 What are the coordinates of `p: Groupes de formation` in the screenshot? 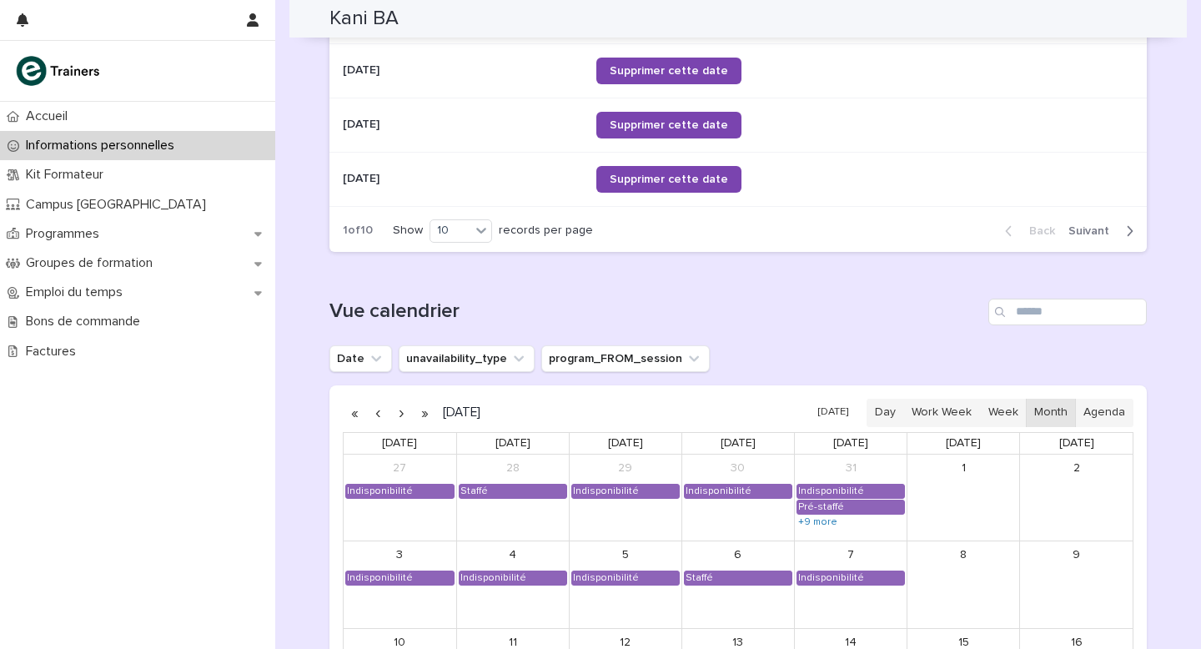 It's located at (93, 263).